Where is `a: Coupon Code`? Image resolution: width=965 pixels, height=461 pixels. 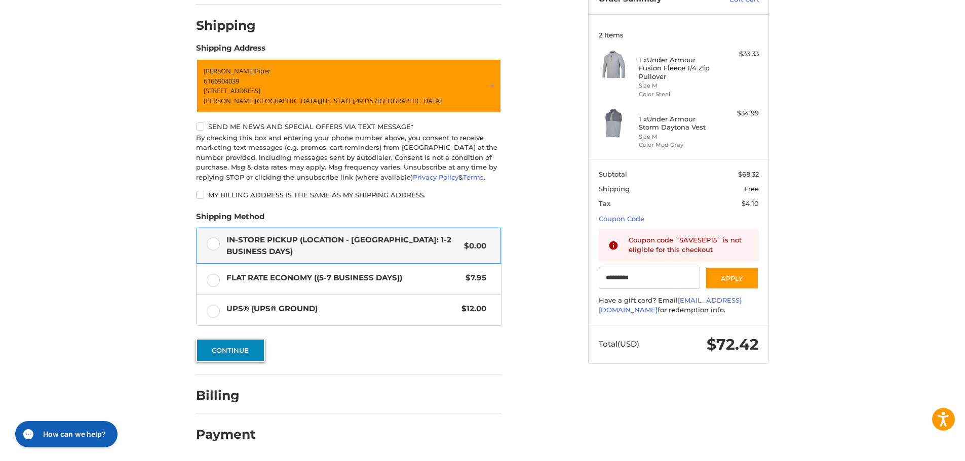 a: Coupon Code is located at coordinates (621, 219).